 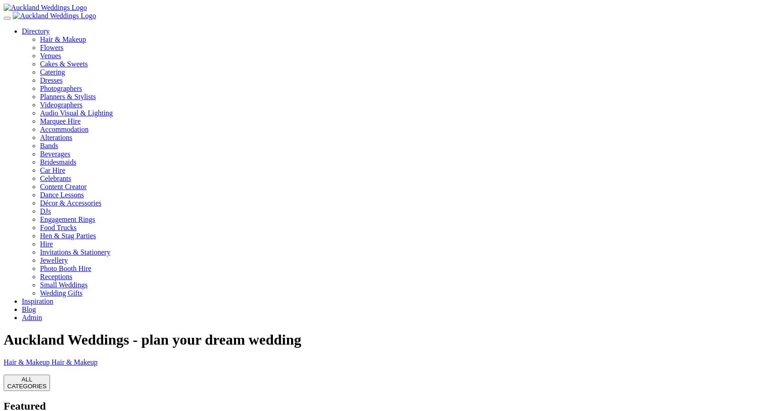 What do you see at coordinates (64, 129) in the screenshot?
I see `a: Accommodation` at bounding box center [64, 129].